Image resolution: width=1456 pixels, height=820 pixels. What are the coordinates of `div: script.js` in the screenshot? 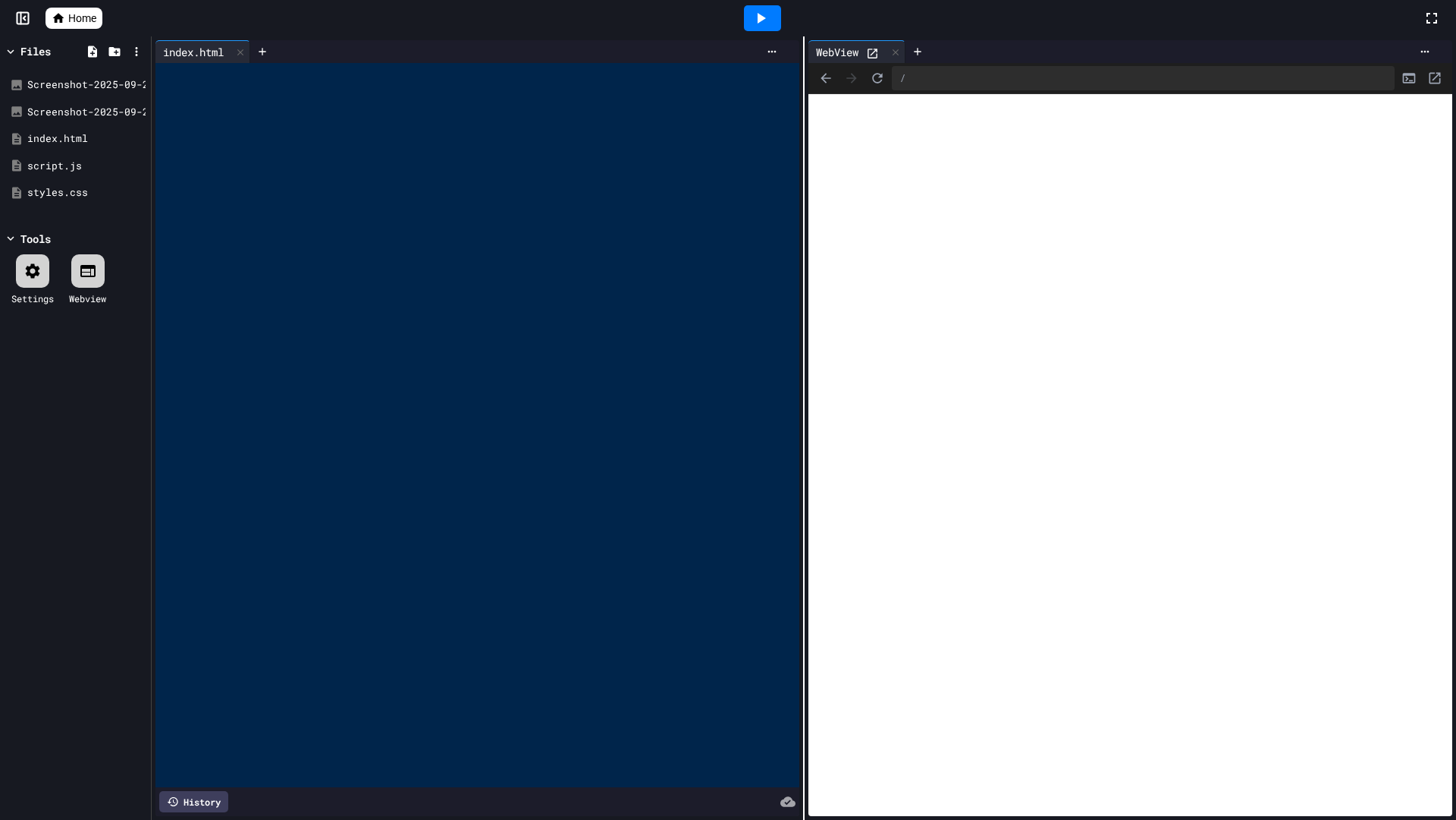 It's located at (86, 166).